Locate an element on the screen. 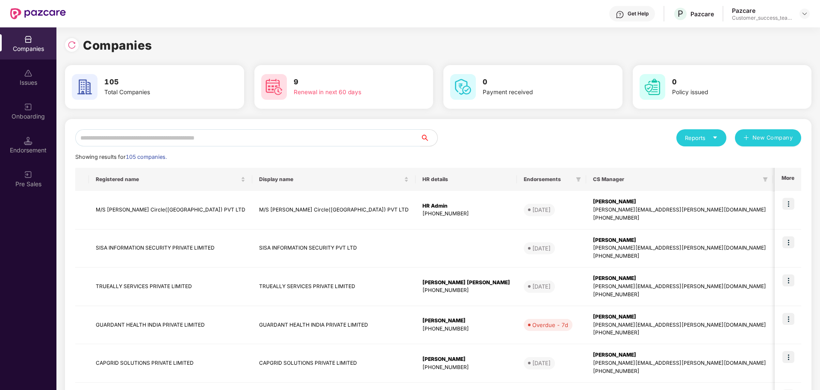 The height and width of the screenshot is (390, 820). span: P is located at coordinates (680, 14).